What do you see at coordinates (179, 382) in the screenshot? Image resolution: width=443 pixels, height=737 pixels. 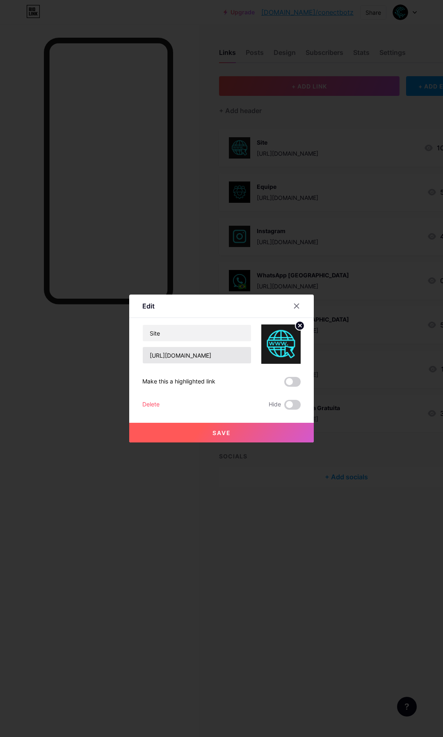 I see `div: Make this a highlighted link` at bounding box center [179, 382].